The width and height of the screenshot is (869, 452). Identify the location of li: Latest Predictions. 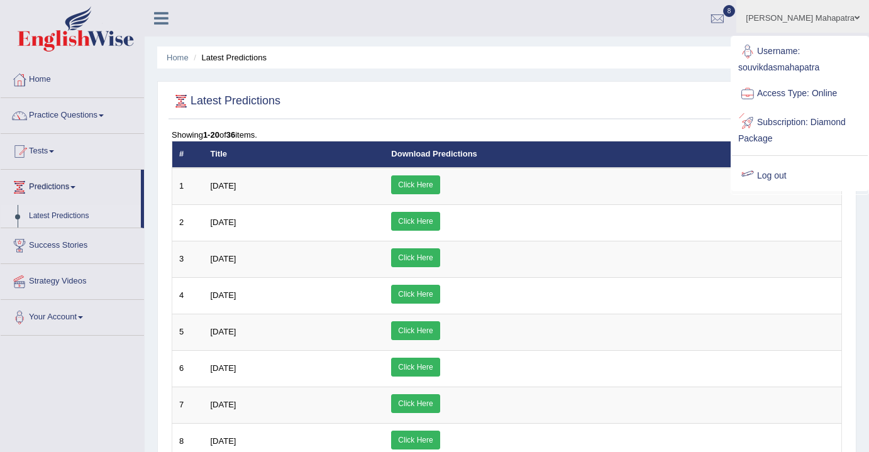
(228, 57).